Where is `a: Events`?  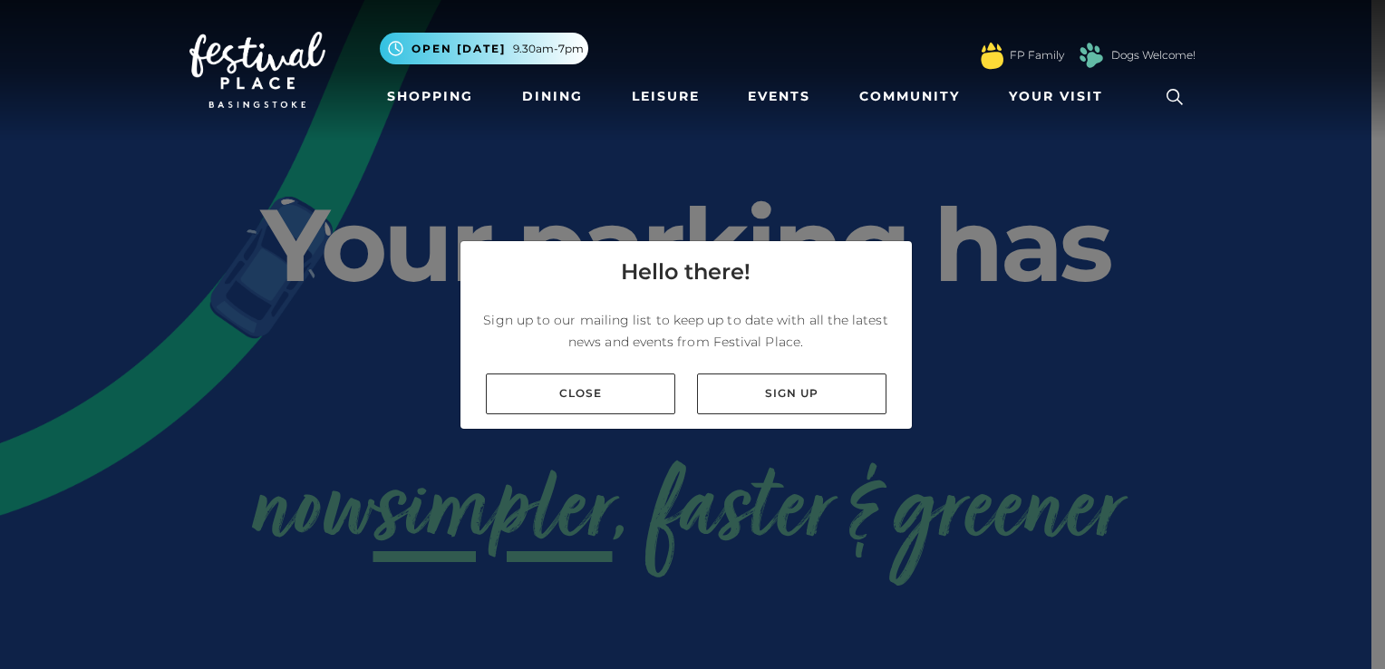
a: Events is located at coordinates (779, 96).